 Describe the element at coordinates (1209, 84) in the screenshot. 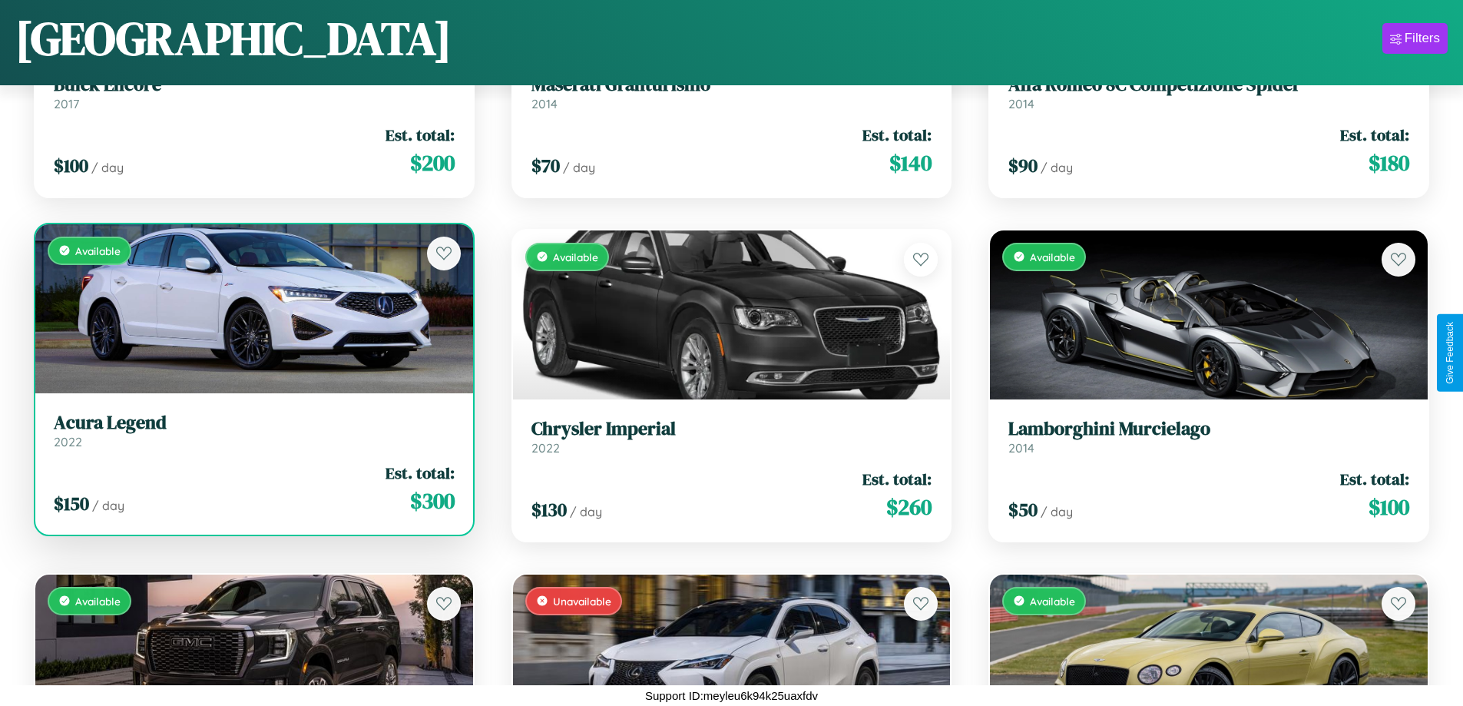

I see `h3: Alfa Romeo 8C Competizione Spider` at that location.